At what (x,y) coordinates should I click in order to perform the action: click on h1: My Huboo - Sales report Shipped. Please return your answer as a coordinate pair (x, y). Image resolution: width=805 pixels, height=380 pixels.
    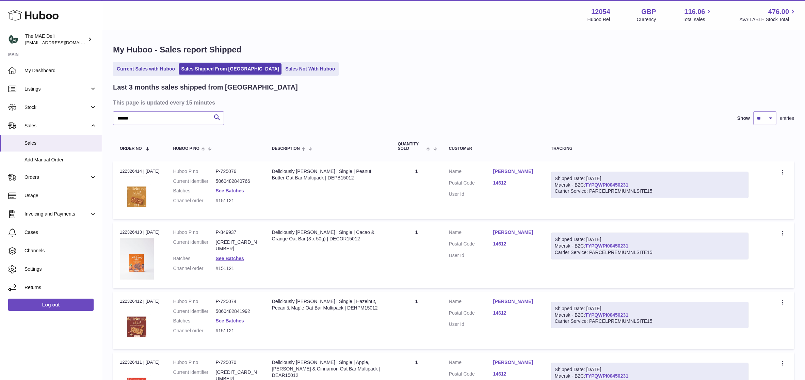
    Looking at the image, I should click on (453, 50).